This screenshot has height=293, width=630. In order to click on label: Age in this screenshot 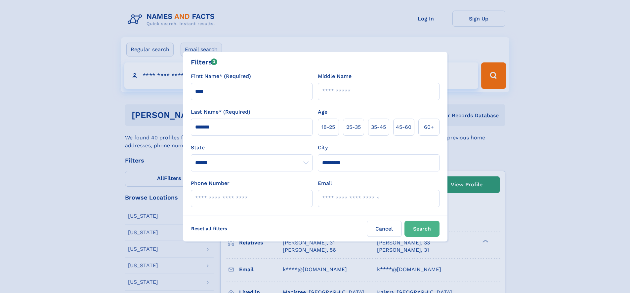, I will do `click(322, 112)`.